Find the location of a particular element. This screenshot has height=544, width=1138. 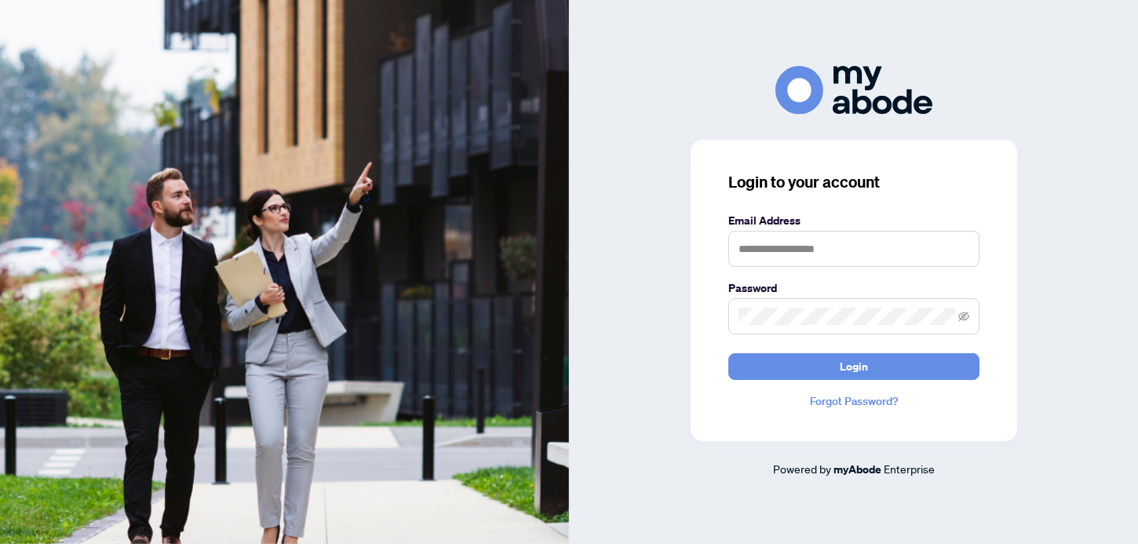

label: Password is located at coordinates (854, 288).